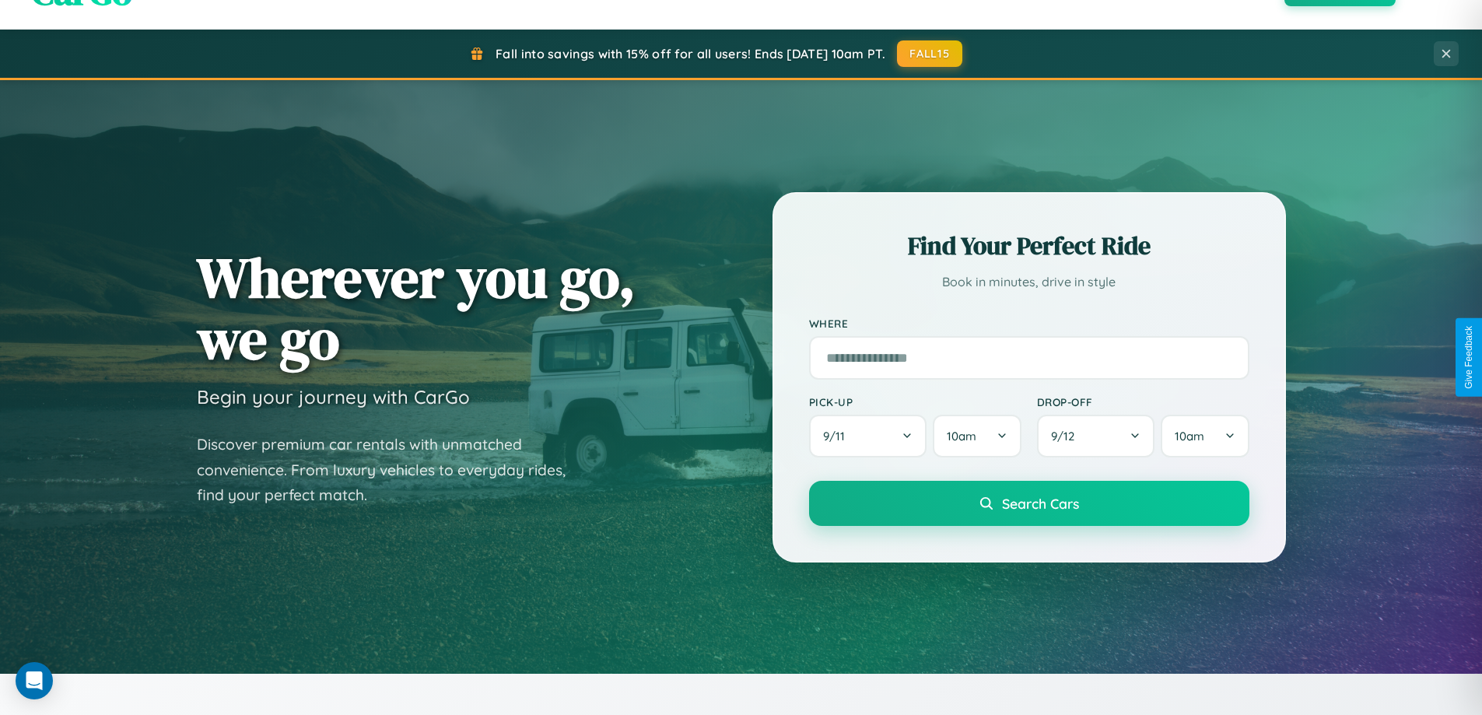  I want to click on p: Book in minutes, drive in style, so click(1029, 282).